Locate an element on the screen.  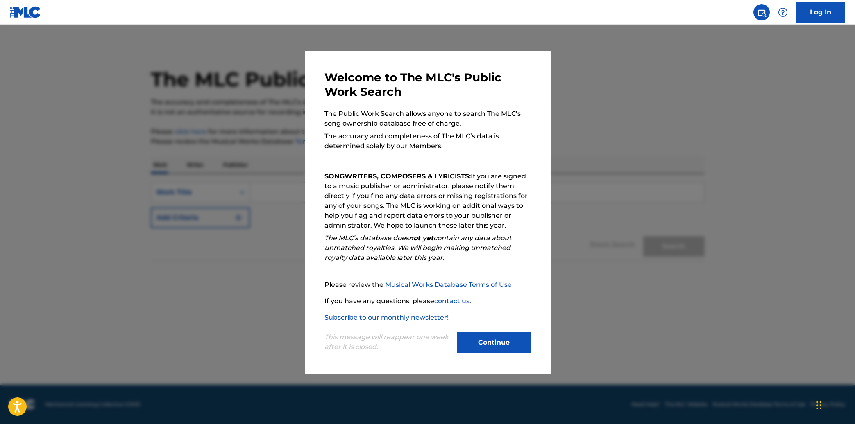
a: Subscribe to our monthly newsletter! is located at coordinates (386, 317).